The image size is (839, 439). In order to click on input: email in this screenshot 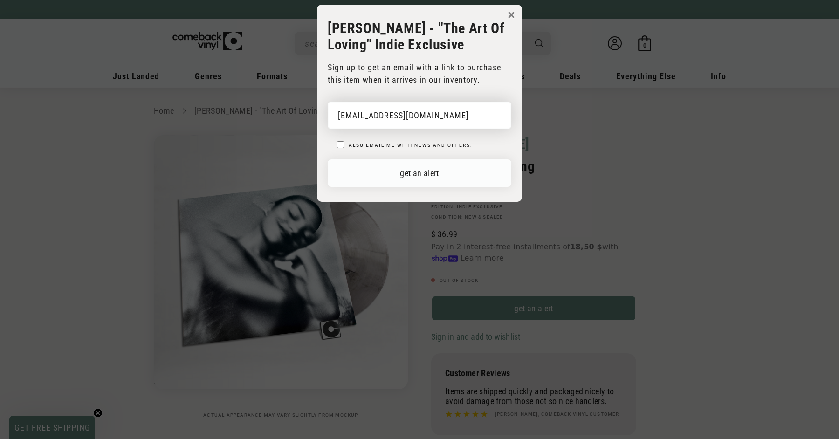, I will do `click(419, 115)`.